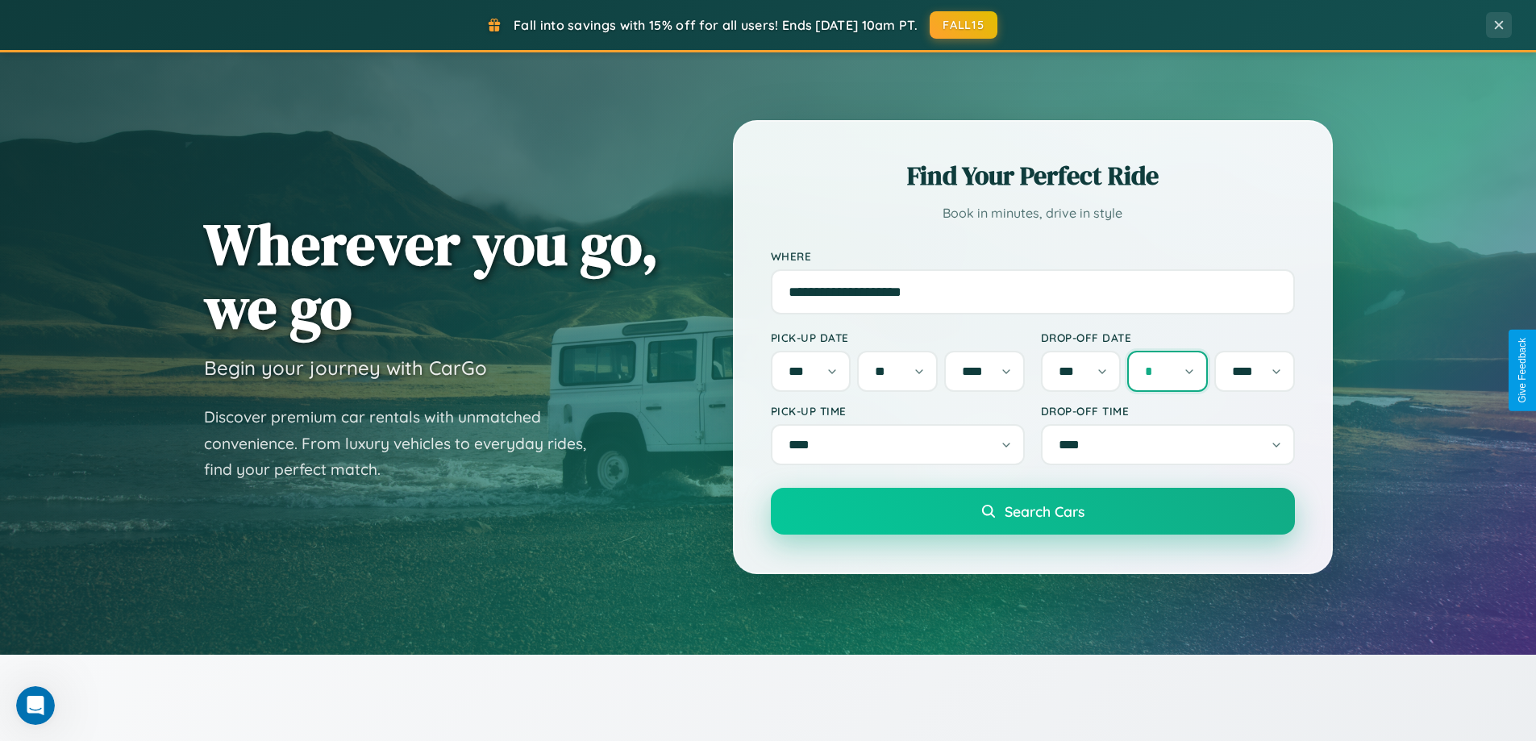  What do you see at coordinates (345, 368) in the screenshot?
I see `h3: Begin your journey with CarGo` at bounding box center [345, 368].